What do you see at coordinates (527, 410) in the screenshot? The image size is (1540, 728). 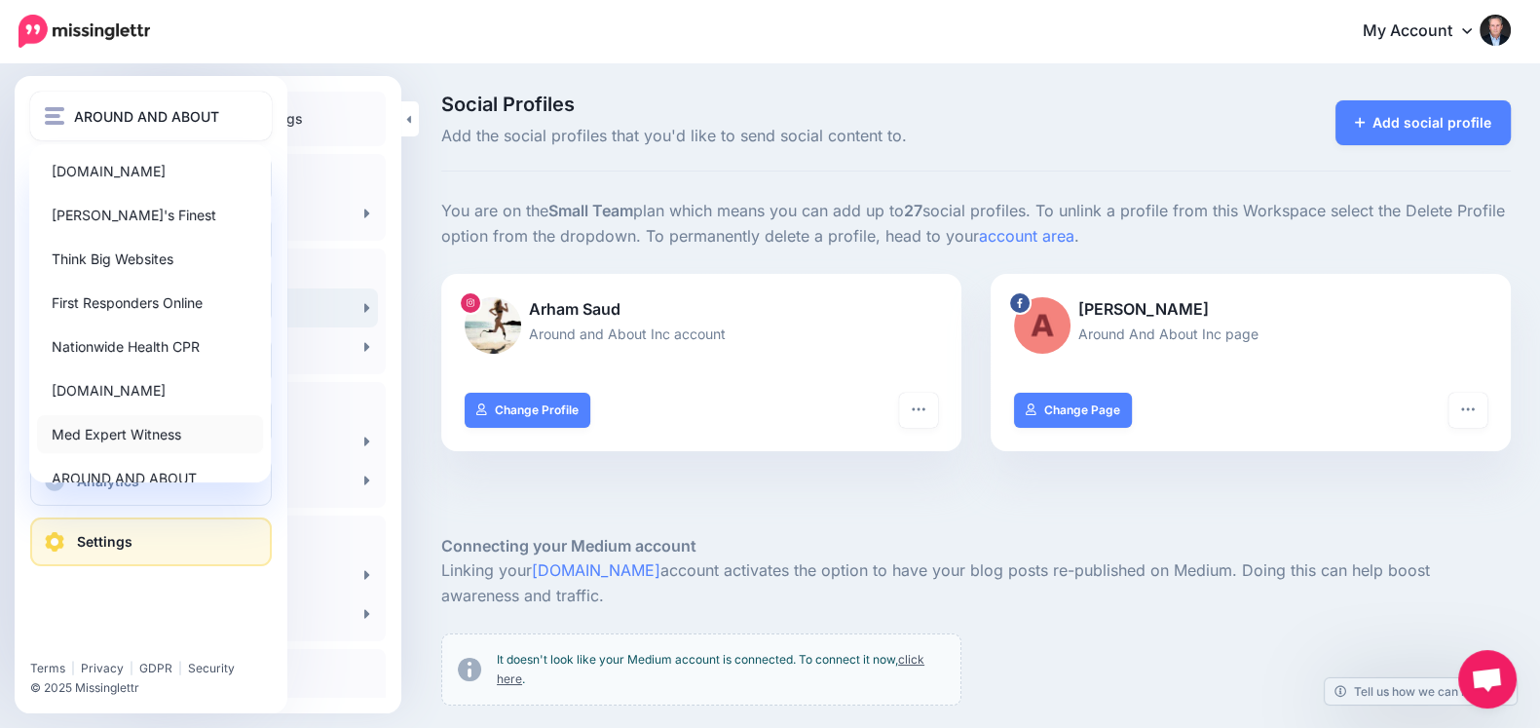 I see `a: Change Profile` at bounding box center [527, 410].